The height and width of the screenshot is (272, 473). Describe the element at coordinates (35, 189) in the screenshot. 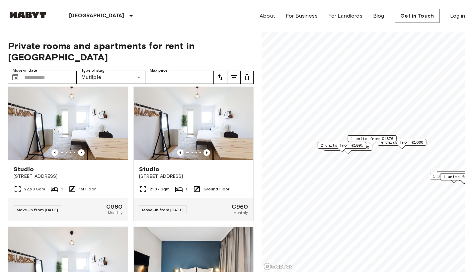

I see `span: 22.58 Sqm` at that location.